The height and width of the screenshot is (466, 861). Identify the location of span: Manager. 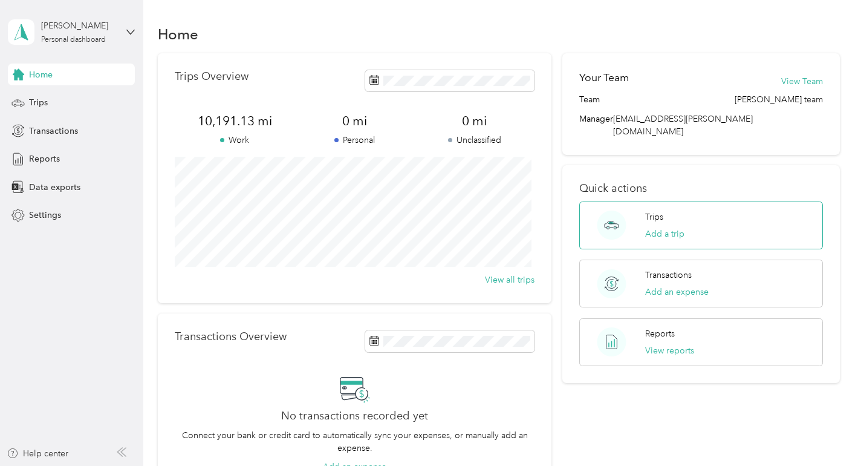
(596, 125).